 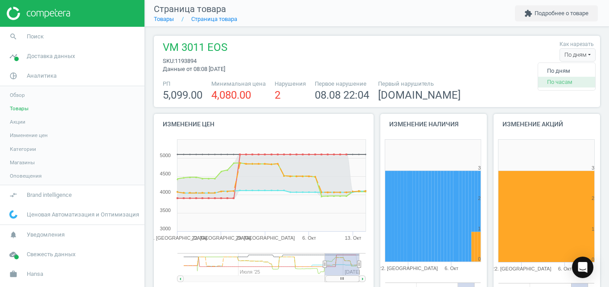 What do you see at coordinates (185, 61) in the screenshot?
I see `span: 1193894` at bounding box center [185, 61].